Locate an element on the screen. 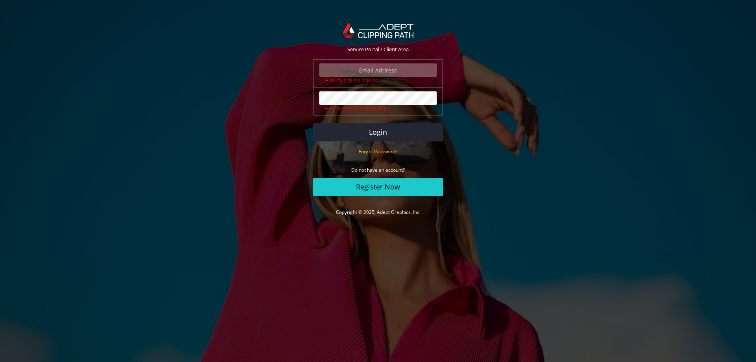  a: Copyright © 2025, Adept Graphics, Inc. is located at coordinates (378, 212).